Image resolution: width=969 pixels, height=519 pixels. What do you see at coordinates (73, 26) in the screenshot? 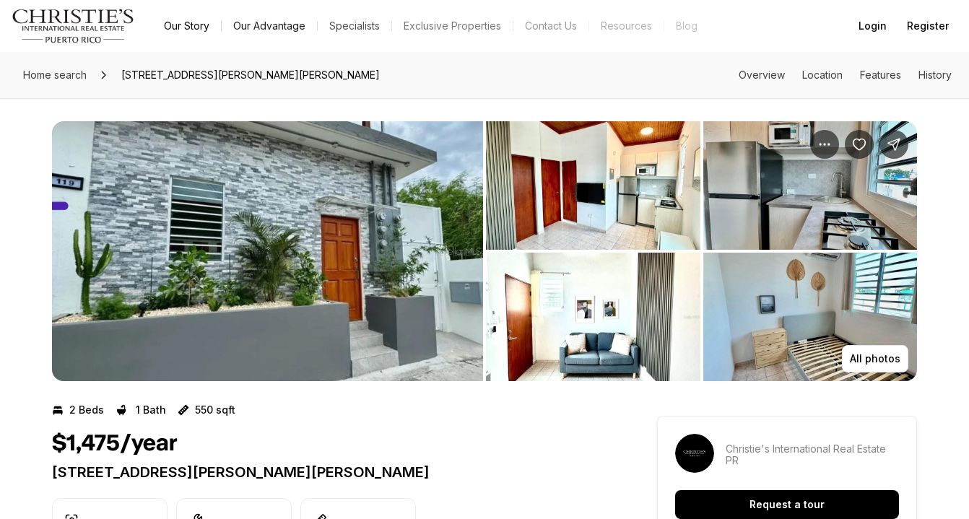
I see `a: logo` at bounding box center [73, 26].